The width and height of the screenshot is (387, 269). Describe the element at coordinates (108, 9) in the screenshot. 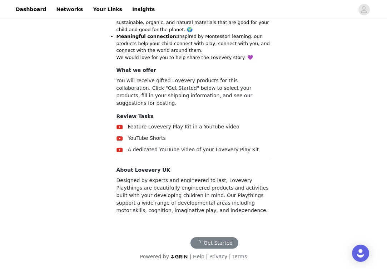

I see `a: Your Links` at that location.